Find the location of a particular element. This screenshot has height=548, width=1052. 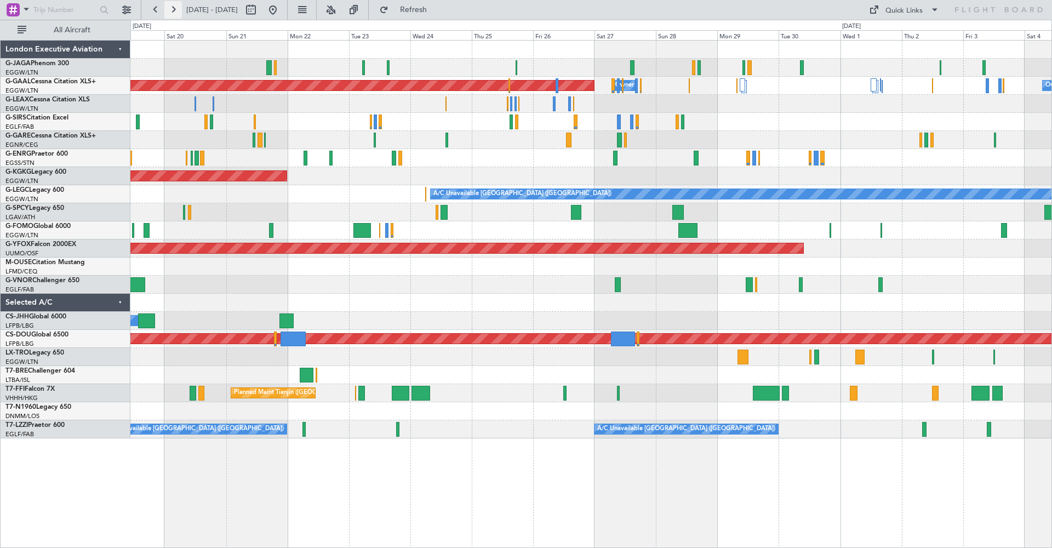

a: G-VNORChallenger 650 is located at coordinates (42, 280).